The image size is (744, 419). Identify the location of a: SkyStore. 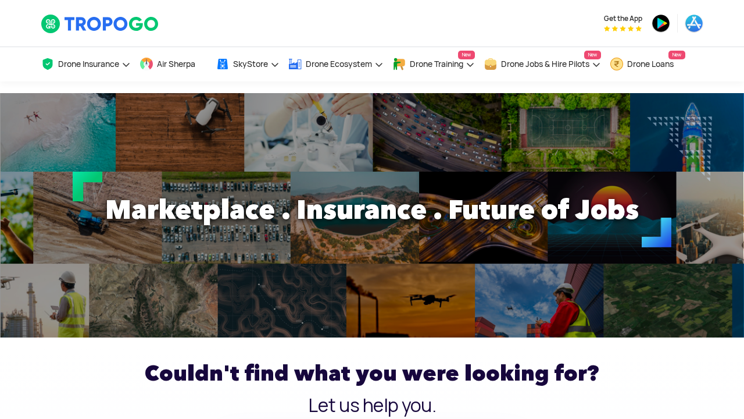
(248, 64).